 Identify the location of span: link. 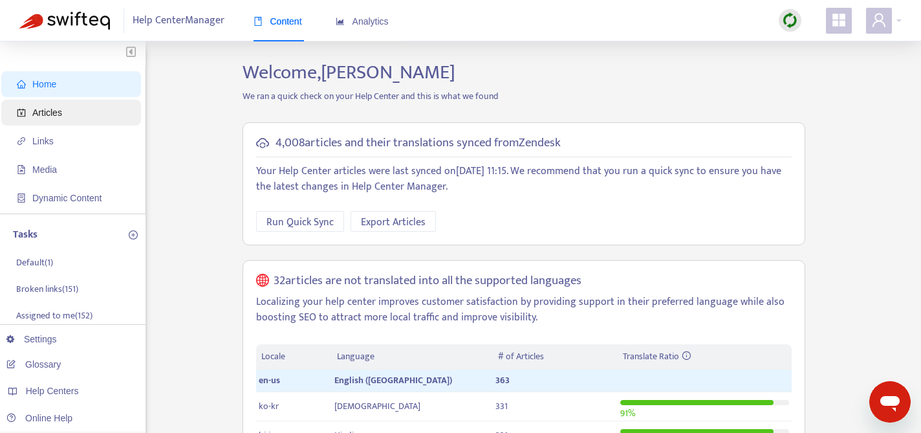
(21, 141).